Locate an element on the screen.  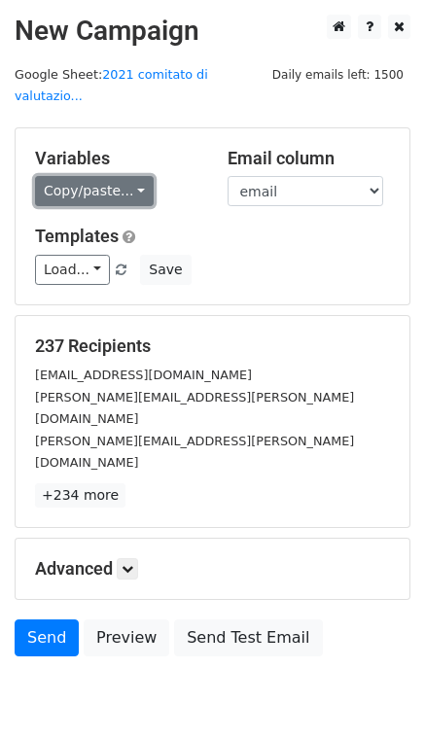
h5: Email column is located at coordinates (309, 159).